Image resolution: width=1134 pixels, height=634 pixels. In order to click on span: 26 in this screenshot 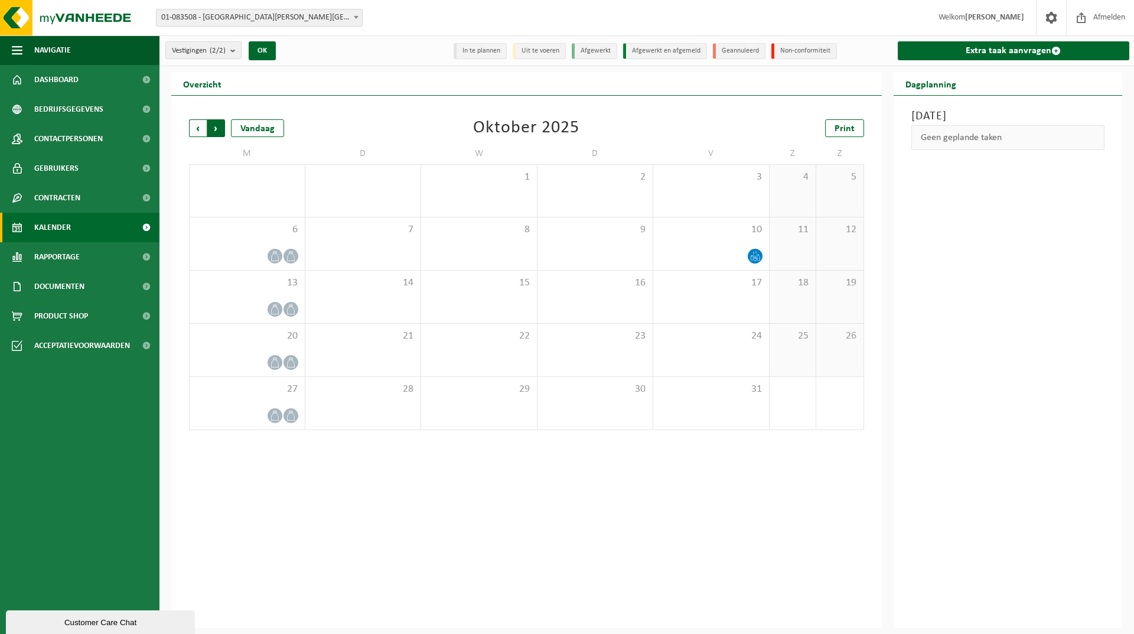, I will do `click(839, 336)`.